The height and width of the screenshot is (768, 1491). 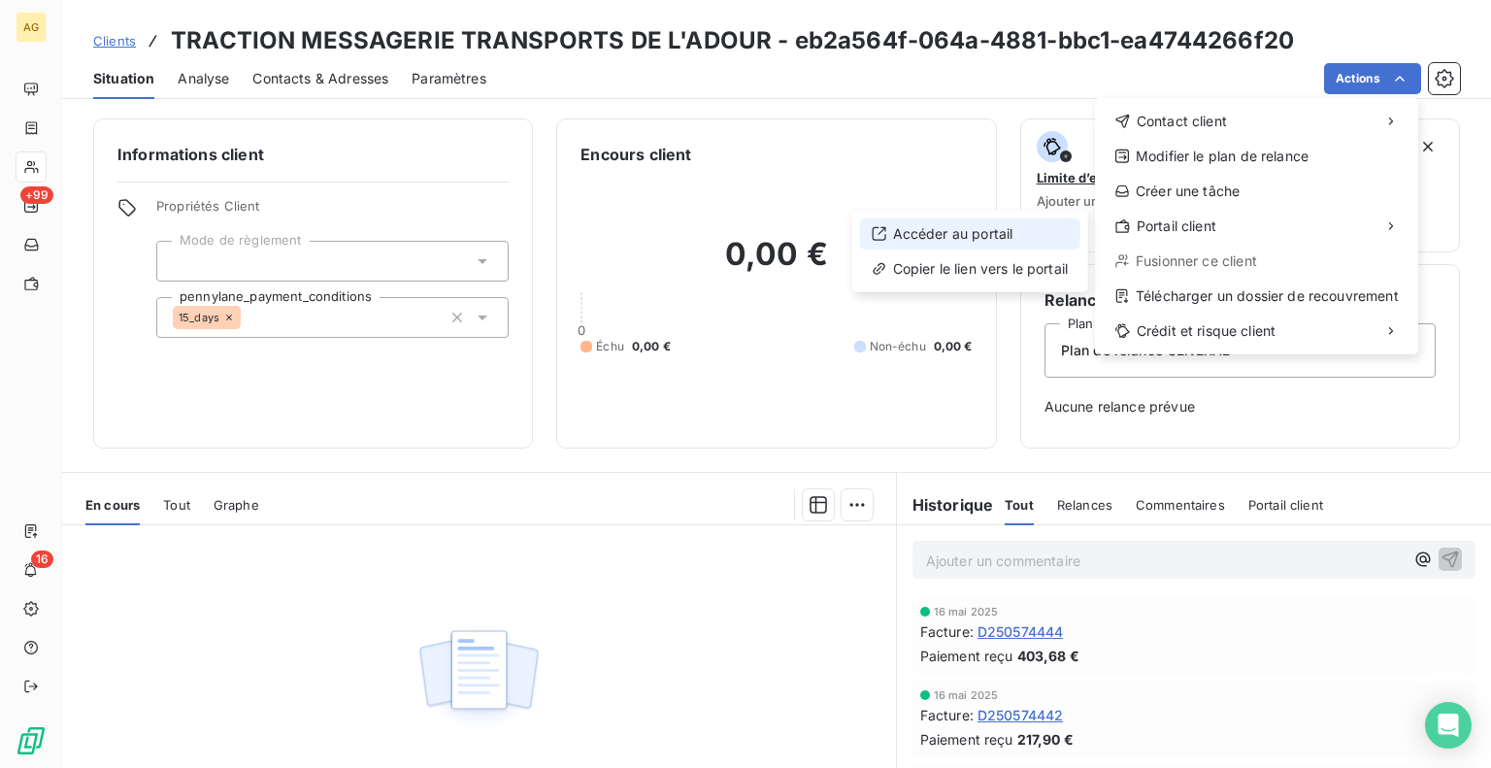 I want to click on span: Portail client, so click(x=1176, y=226).